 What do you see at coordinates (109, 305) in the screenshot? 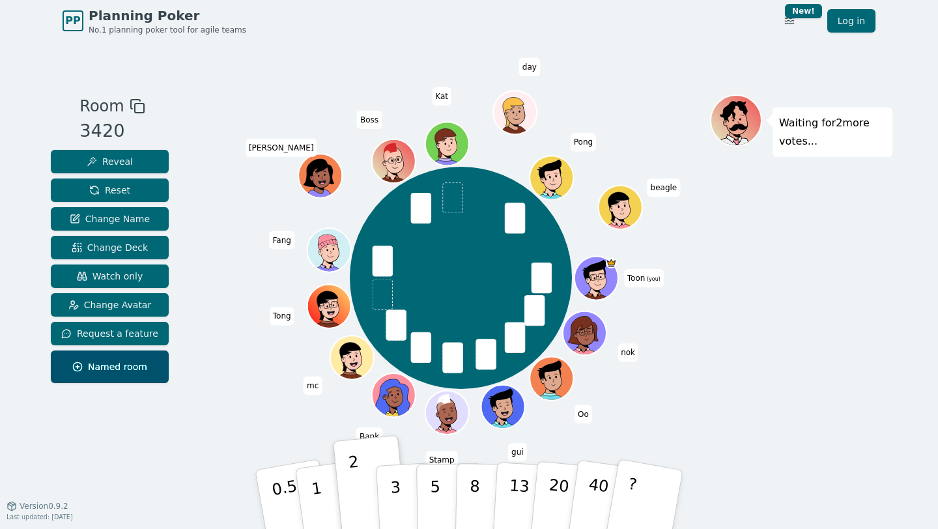
I see `button: Change Avatar` at bounding box center [109, 305].